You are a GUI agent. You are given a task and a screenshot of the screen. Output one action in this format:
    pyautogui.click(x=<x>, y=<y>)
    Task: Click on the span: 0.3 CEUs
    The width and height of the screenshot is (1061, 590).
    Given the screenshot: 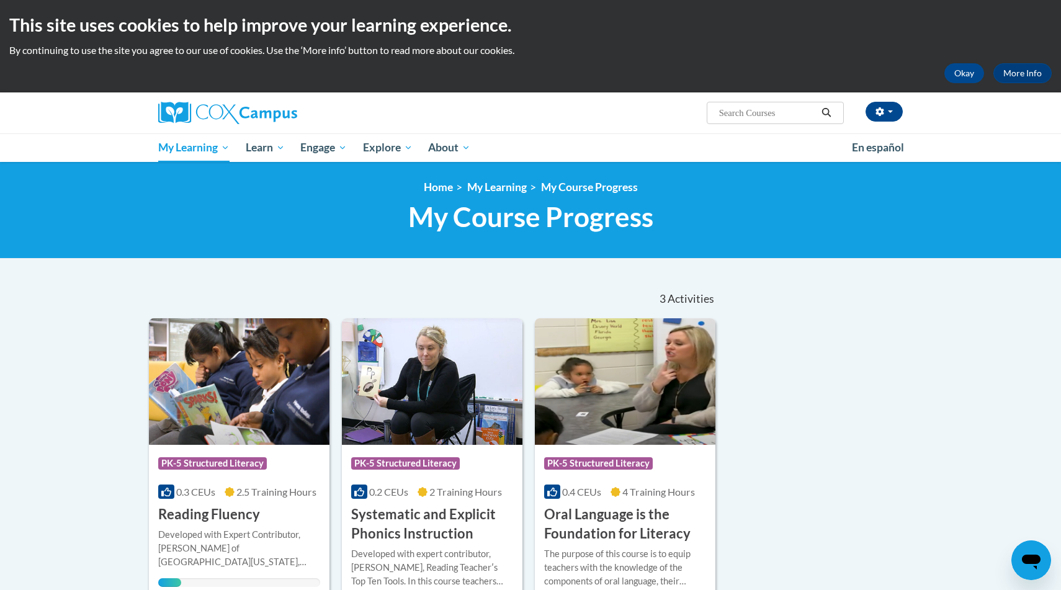 What is the action you would take?
    pyautogui.click(x=195, y=491)
    